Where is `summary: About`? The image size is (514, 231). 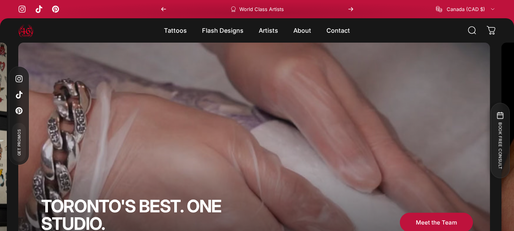
summary: About is located at coordinates (302, 30).